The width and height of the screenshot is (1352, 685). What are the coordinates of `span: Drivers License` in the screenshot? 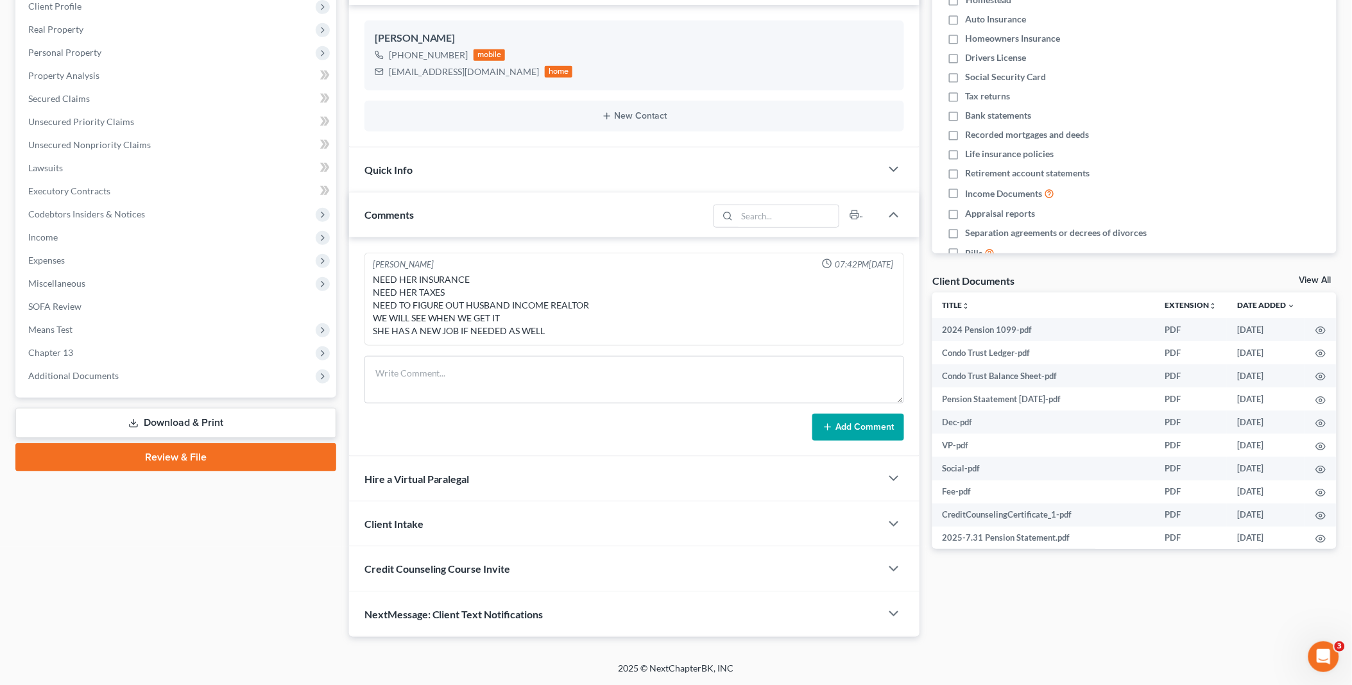 It's located at (996, 58).